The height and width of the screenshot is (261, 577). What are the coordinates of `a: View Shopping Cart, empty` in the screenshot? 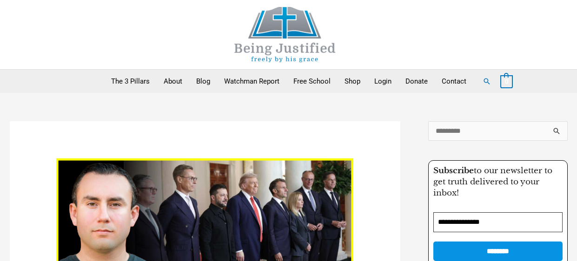 It's located at (507, 81).